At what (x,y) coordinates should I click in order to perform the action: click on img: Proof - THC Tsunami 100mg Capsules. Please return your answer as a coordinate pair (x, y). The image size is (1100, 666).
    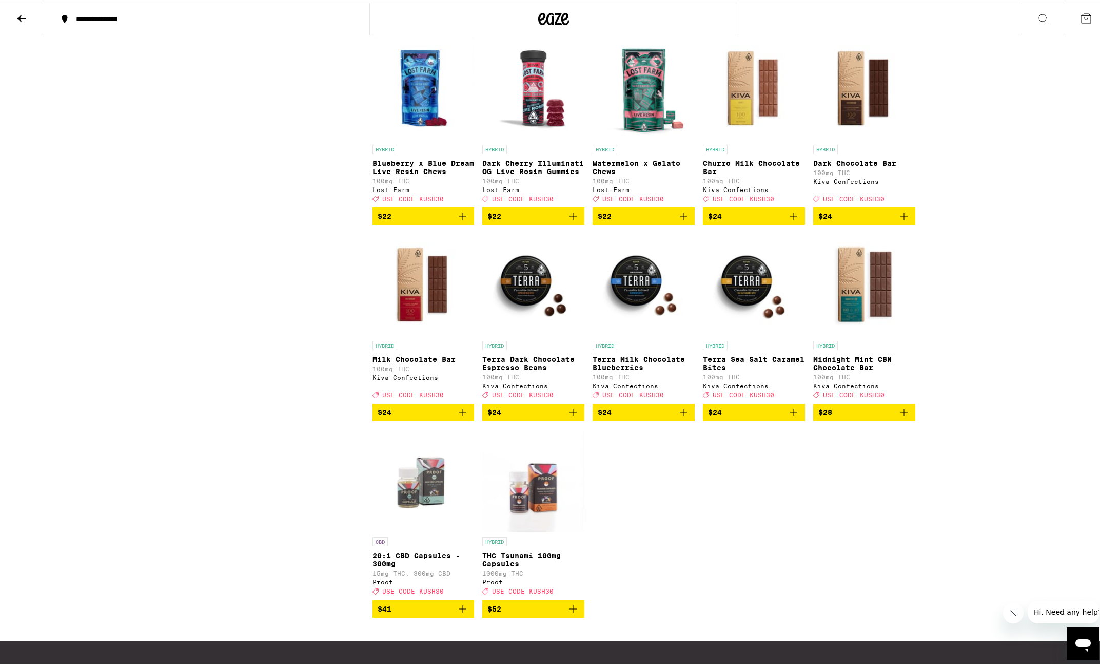
    Looking at the image, I should click on (533, 478).